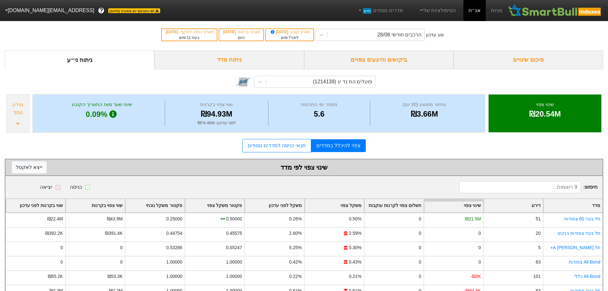 This screenshot has height=291, width=608. Describe the element at coordinates (338, 145) in the screenshot. I see `a: צפוי להיכלל במדדים` at that location.